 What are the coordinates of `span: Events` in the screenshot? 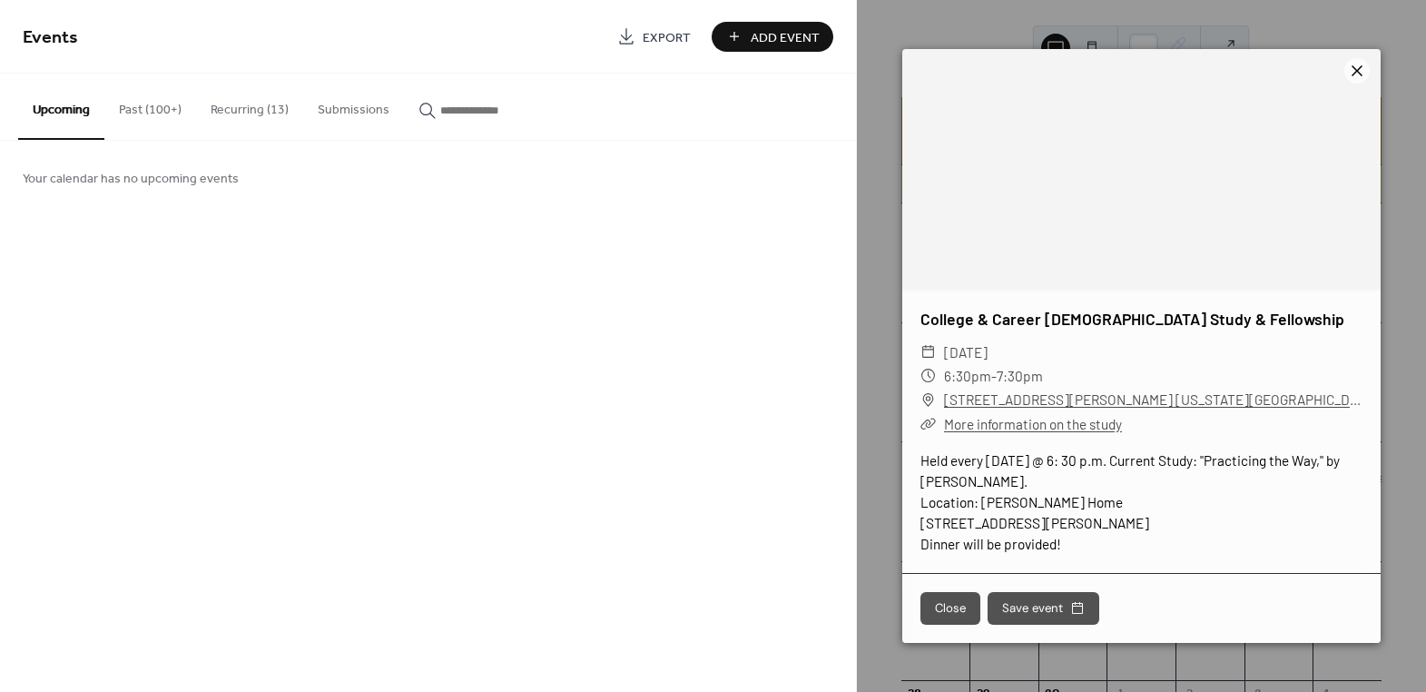 It's located at (50, 37).